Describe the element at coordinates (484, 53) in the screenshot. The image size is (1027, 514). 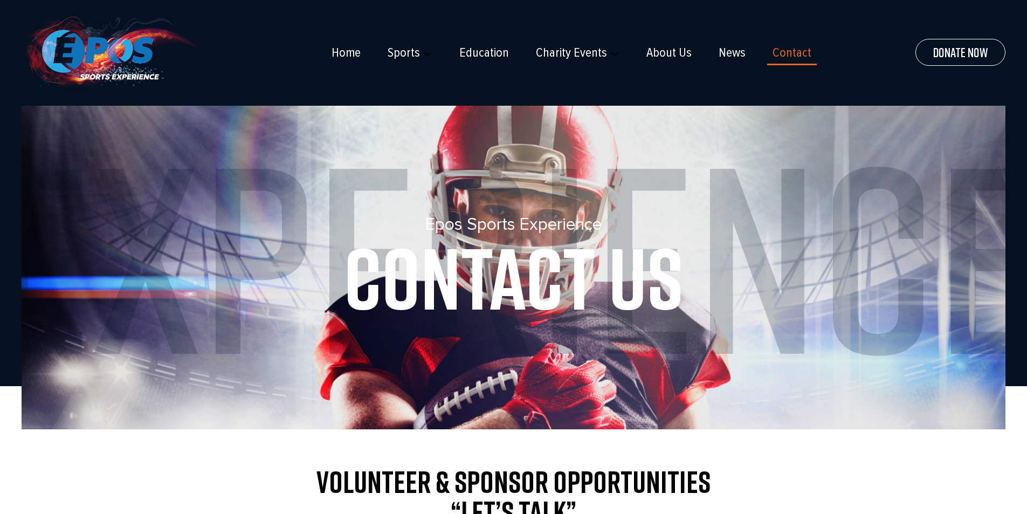
I see `a: Education` at that location.